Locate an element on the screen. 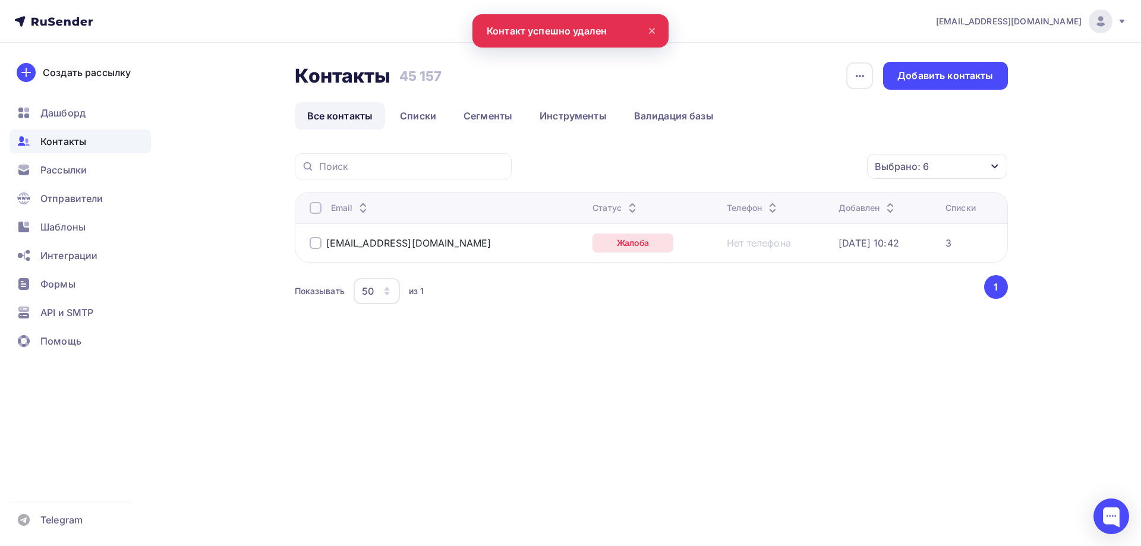 Image resolution: width=1141 pixels, height=546 pixels. div: Статус is located at coordinates (615, 208).